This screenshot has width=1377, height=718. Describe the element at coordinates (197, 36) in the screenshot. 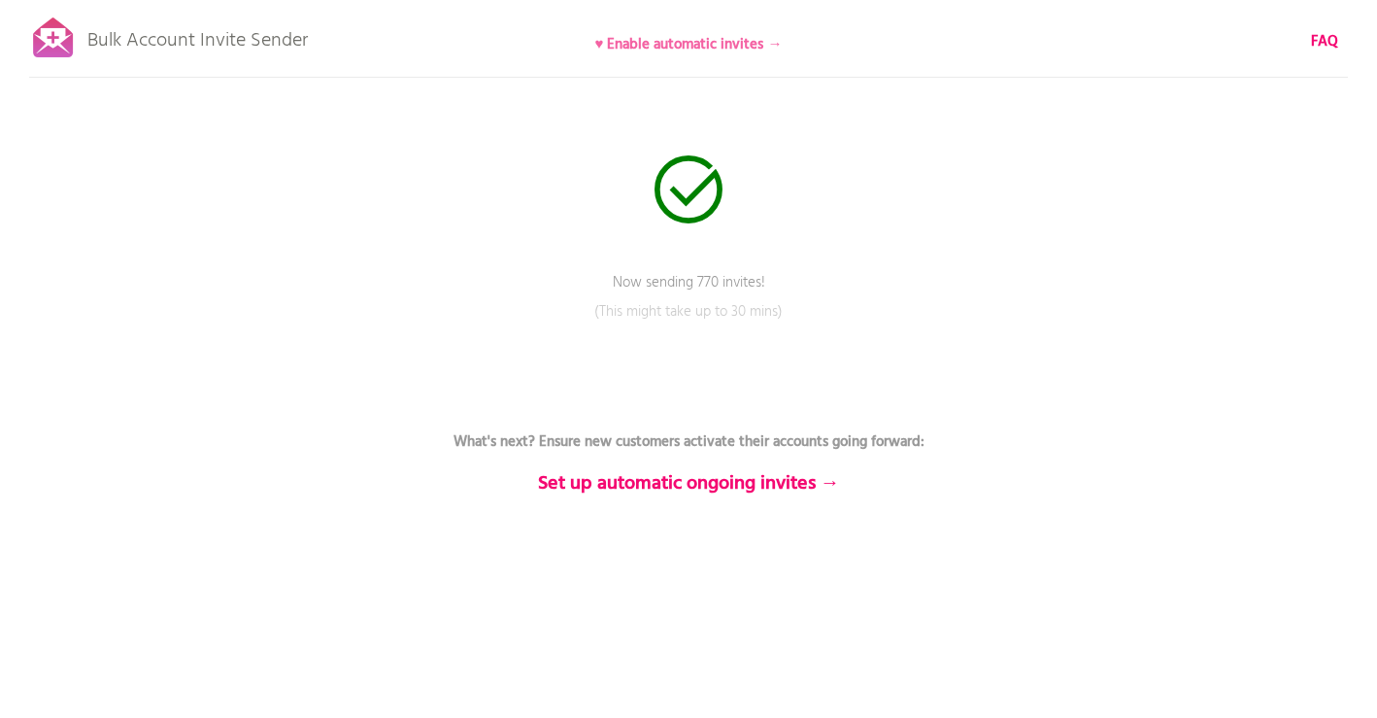

I see `p: Bulk Account Invite Sender` at that location.